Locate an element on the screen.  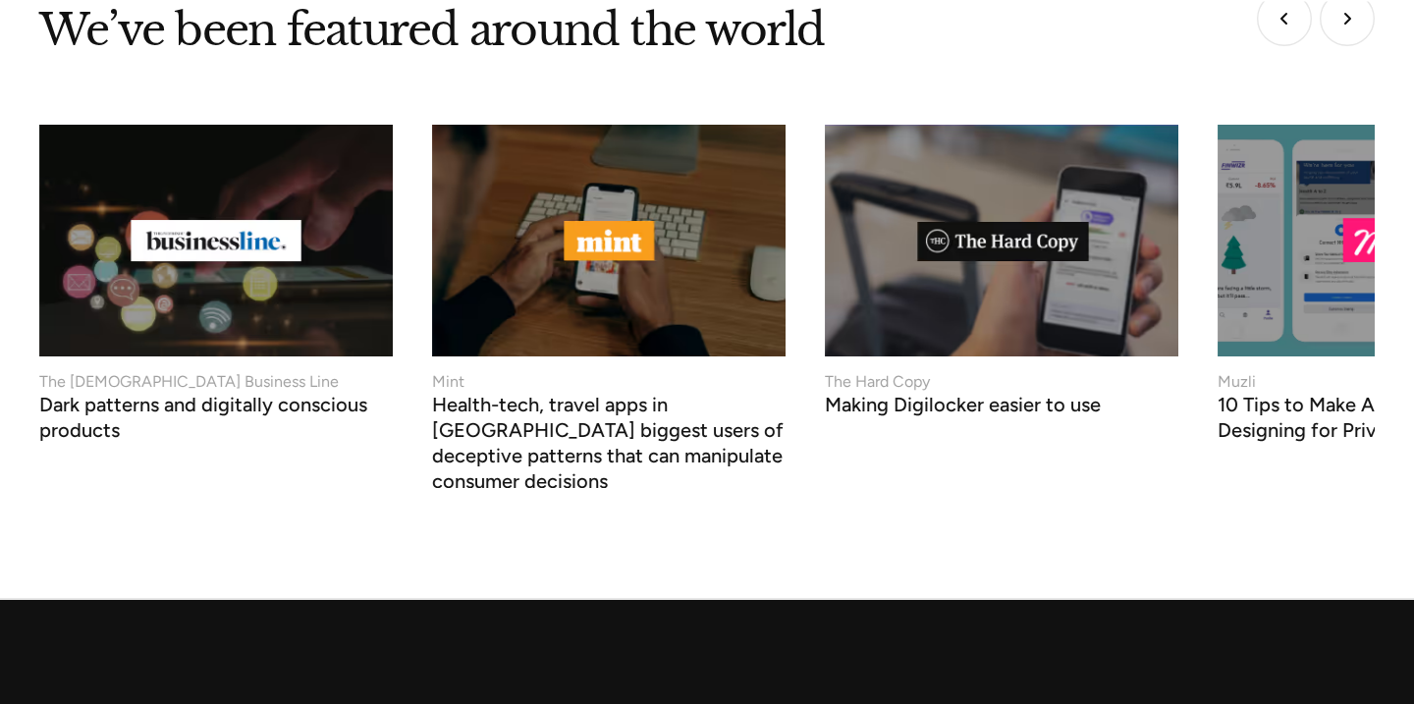
h3: Making Digilocker easier to use is located at coordinates (962, 408).